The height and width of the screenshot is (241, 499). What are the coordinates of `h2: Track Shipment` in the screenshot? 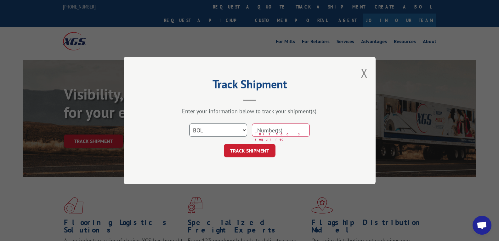 It's located at (250, 86).